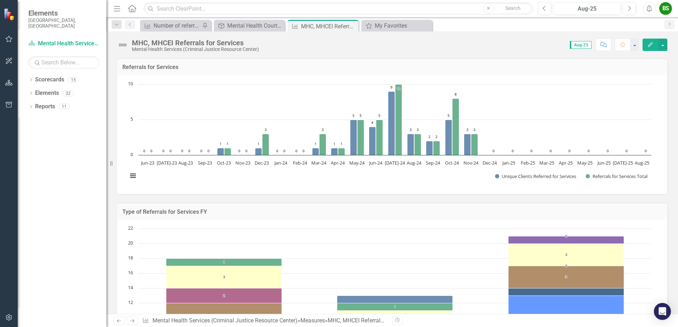 The height and width of the screenshot is (327, 678). What do you see at coordinates (205, 163) in the screenshot?
I see `text: Sep-23` at bounding box center [205, 163].